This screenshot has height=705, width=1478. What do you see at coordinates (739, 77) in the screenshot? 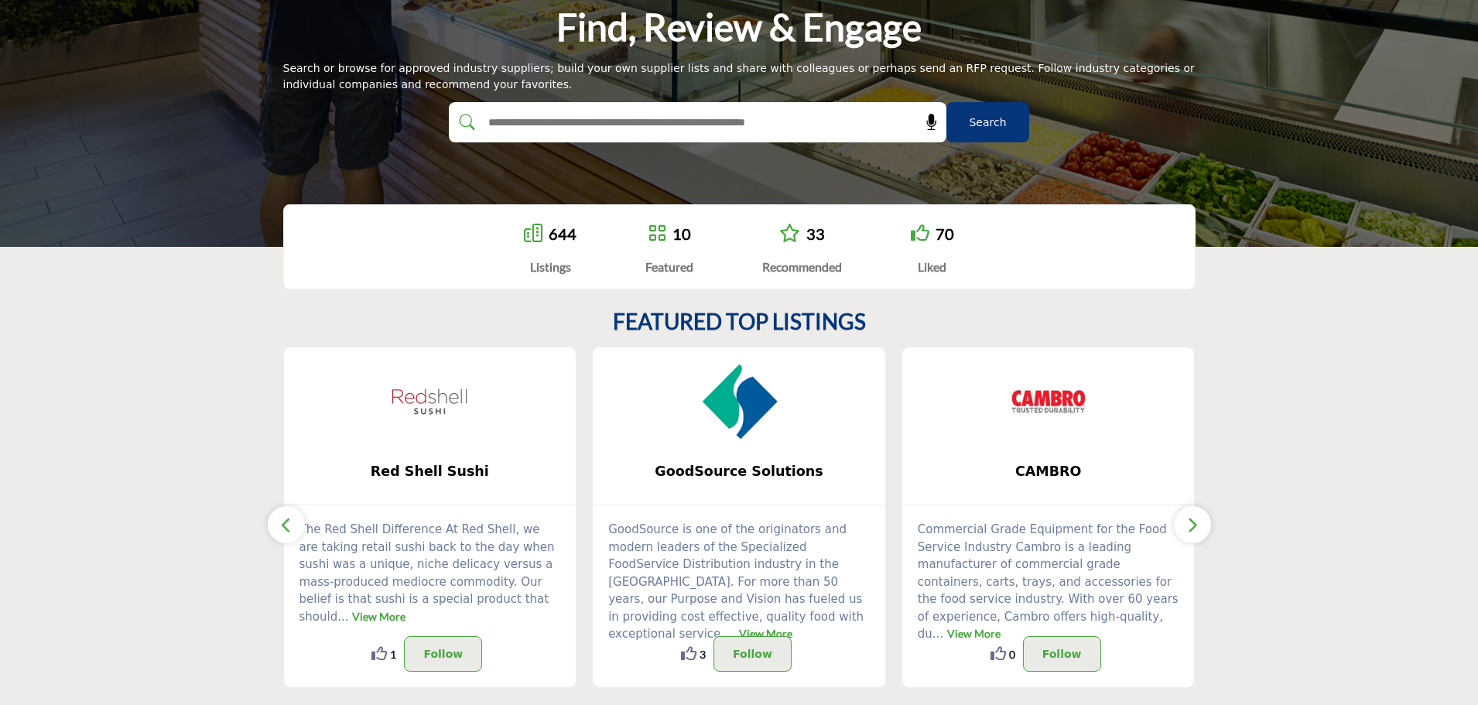
I see `div: Search or browse for approved industry suppliers; build your own supplier lists and share with co...` at bounding box center [739, 77].